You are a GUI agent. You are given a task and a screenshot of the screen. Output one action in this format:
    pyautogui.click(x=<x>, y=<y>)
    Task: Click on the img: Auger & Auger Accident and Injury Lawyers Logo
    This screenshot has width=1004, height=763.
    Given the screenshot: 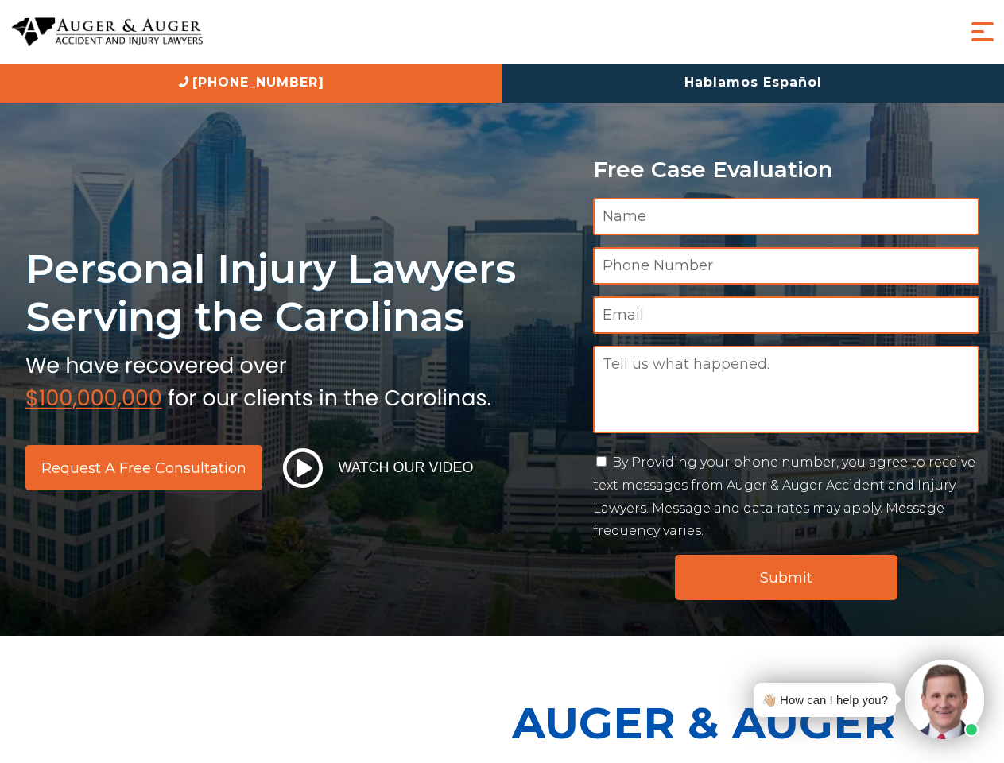 What is the action you would take?
    pyautogui.click(x=107, y=32)
    